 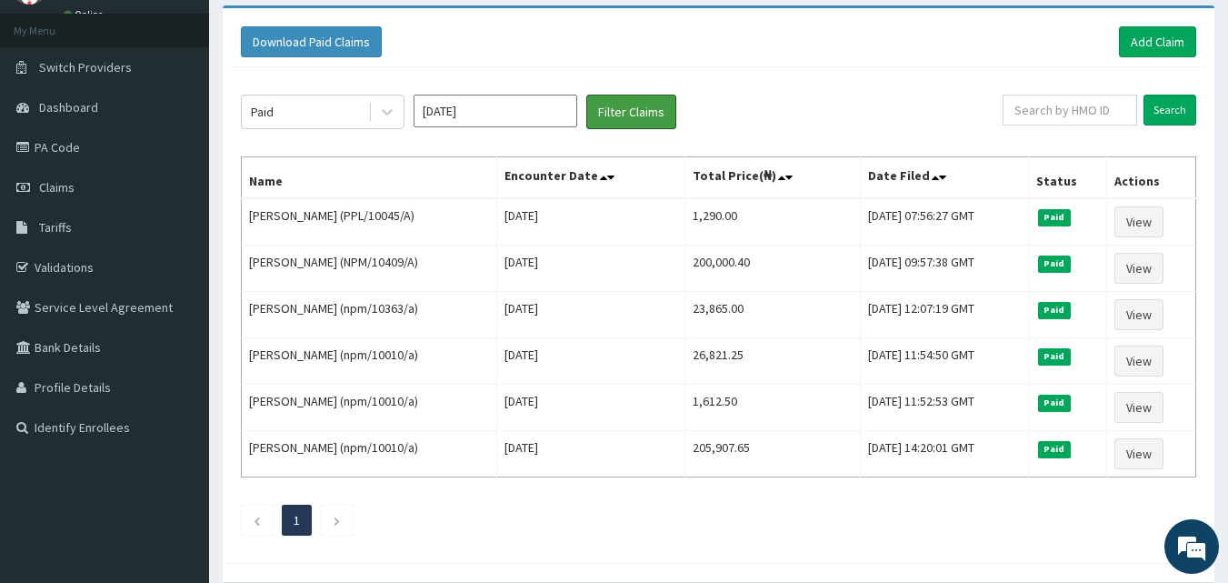 What do you see at coordinates (943, 178) in the screenshot?
I see `th: Date Filed` at bounding box center [943, 178].